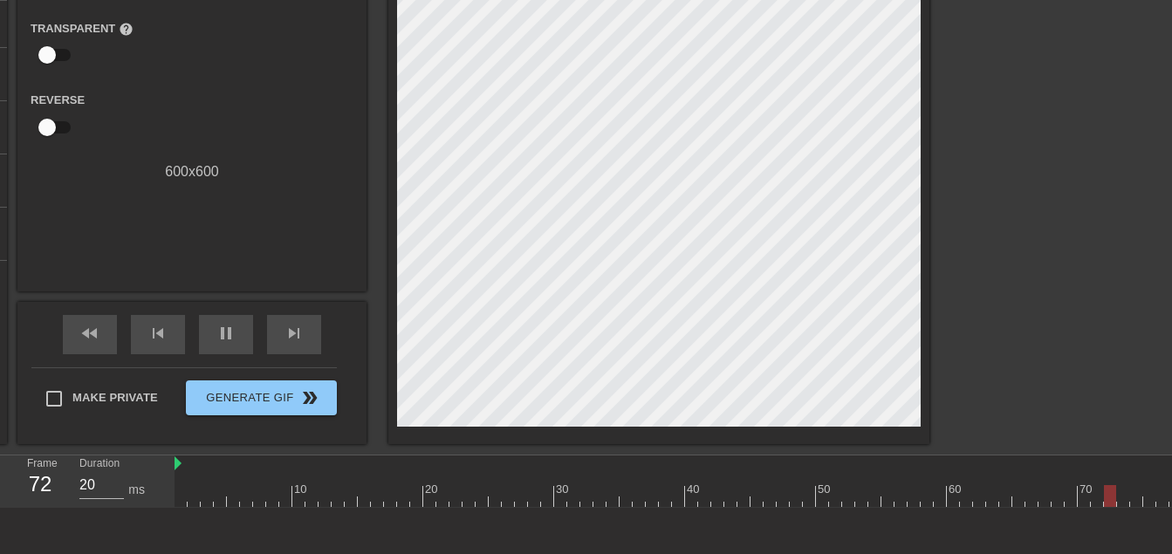 The height and width of the screenshot is (554, 1172). Describe the element at coordinates (136, 490) in the screenshot. I see `div: ms` at that location.